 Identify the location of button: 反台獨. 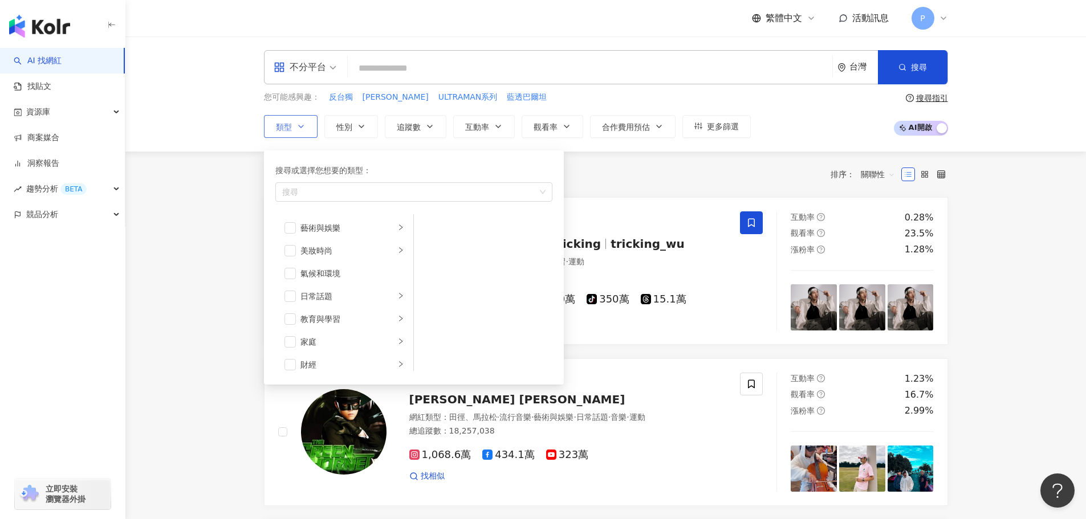
(341, 97).